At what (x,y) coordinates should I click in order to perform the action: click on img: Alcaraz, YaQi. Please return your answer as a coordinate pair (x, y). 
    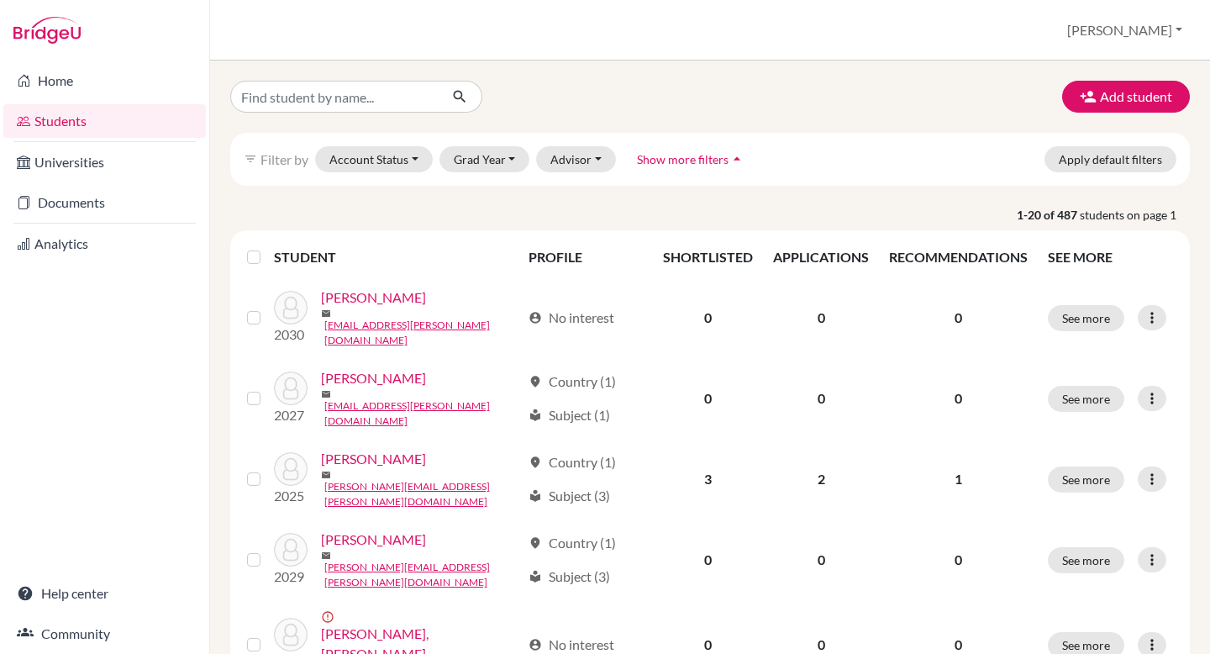
    Looking at the image, I should click on (291, 469).